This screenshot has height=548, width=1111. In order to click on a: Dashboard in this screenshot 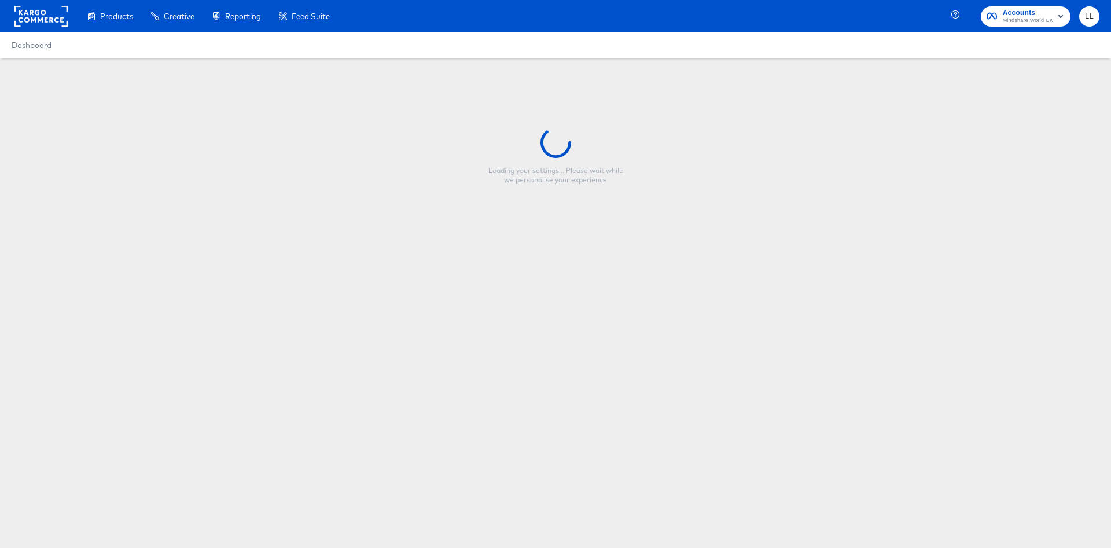, I will do `click(31, 45)`.